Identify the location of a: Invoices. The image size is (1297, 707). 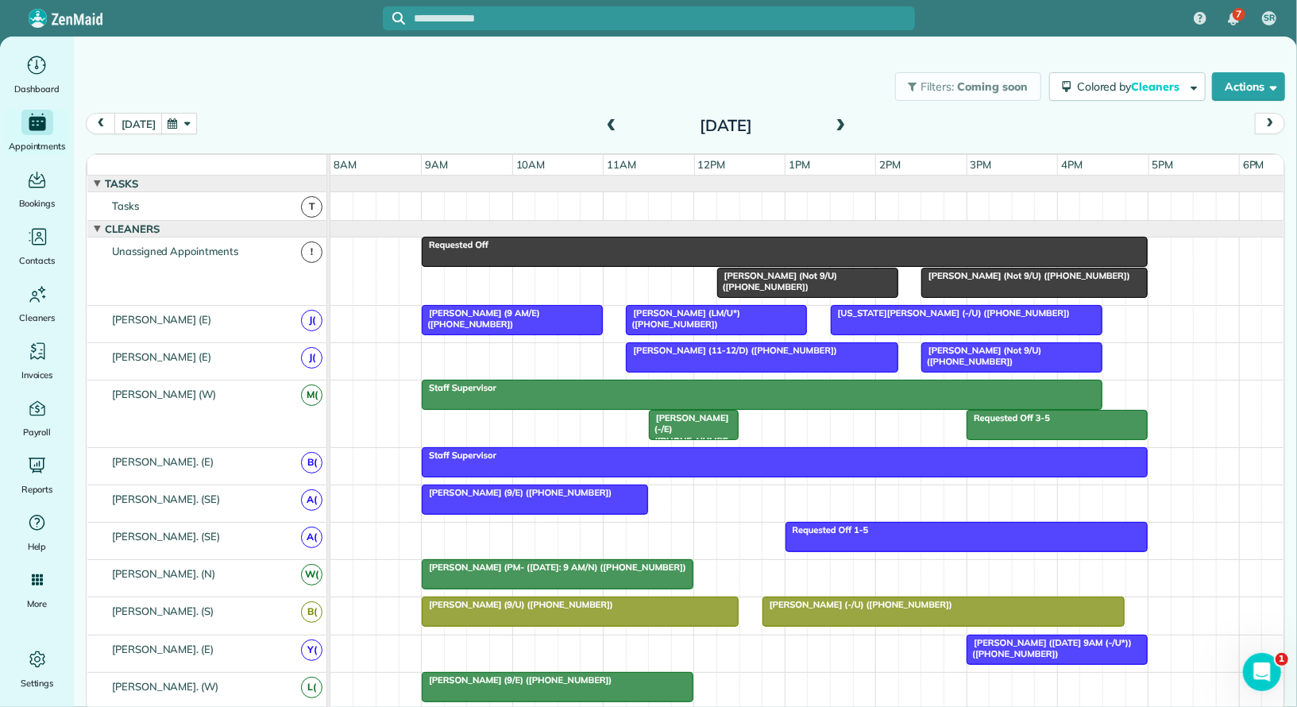
(37, 361).